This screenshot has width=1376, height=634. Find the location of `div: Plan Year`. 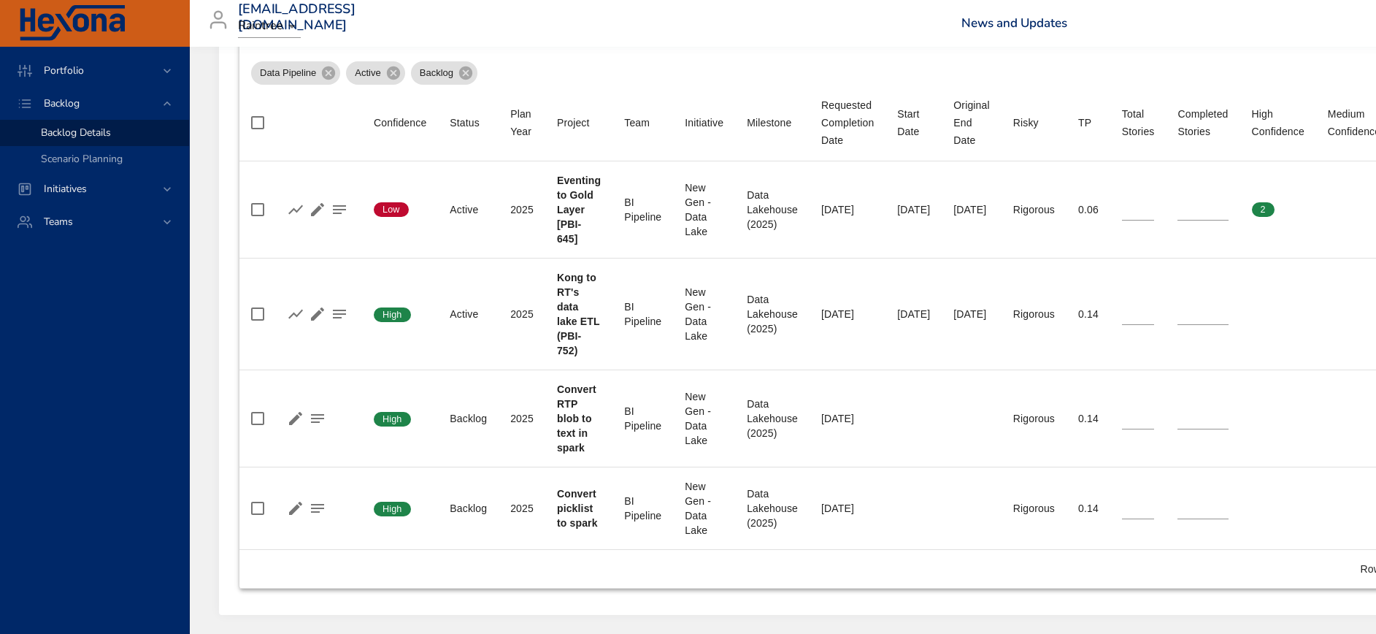

div: Plan Year is located at coordinates (522, 123).